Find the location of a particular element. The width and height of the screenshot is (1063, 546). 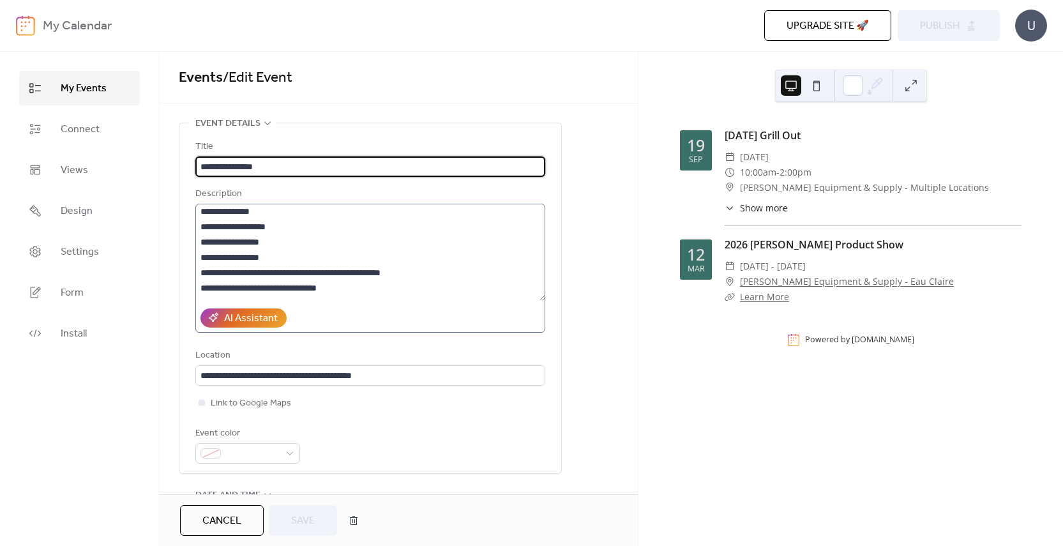

a: Form is located at coordinates (79, 292).